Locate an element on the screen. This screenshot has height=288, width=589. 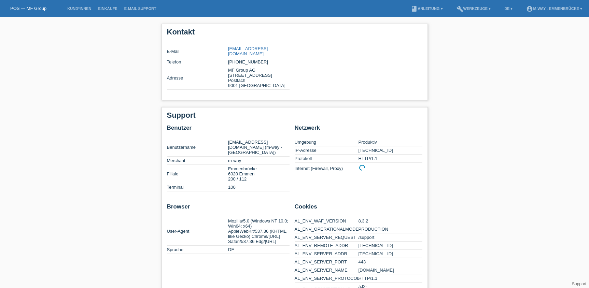
td: IP-Adresse is located at coordinates (326, 151).